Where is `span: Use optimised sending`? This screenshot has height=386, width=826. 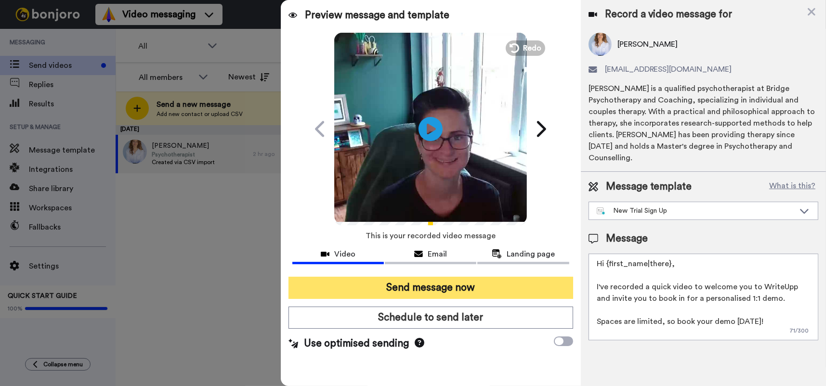 span: Use optimised sending is located at coordinates (357, 344).